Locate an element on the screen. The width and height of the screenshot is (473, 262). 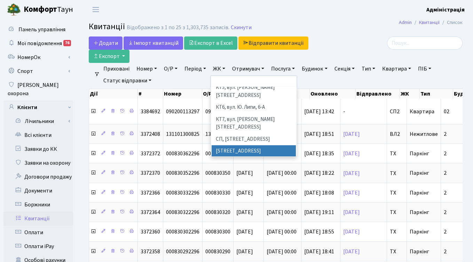
th: О/Р is located at coordinates (217, 94).